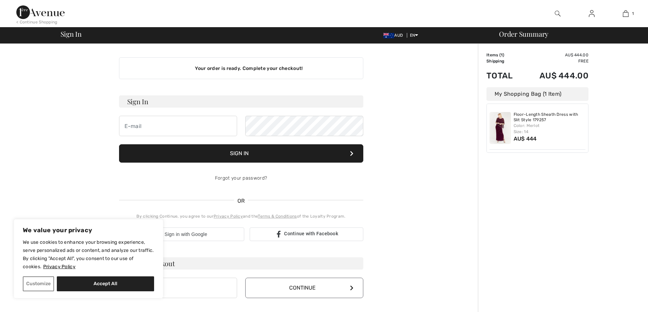  I want to click on span: Sign in with Google, so click(186, 235).